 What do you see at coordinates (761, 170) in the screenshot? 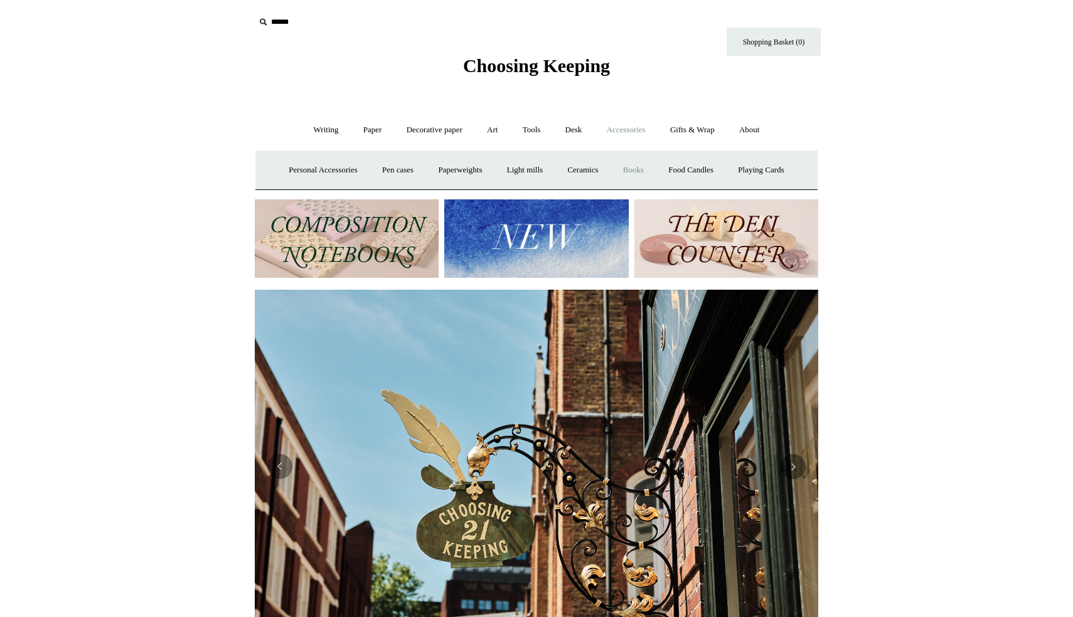
I see `a: Playing Cards` at bounding box center [761, 170].